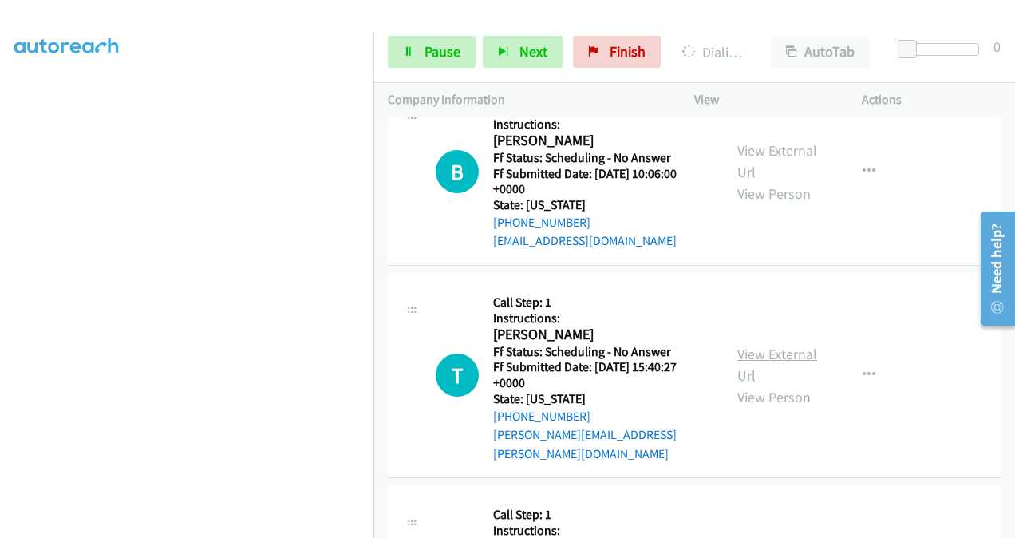  I want to click on div: Delay between calls (in seconds), so click(942, 49).